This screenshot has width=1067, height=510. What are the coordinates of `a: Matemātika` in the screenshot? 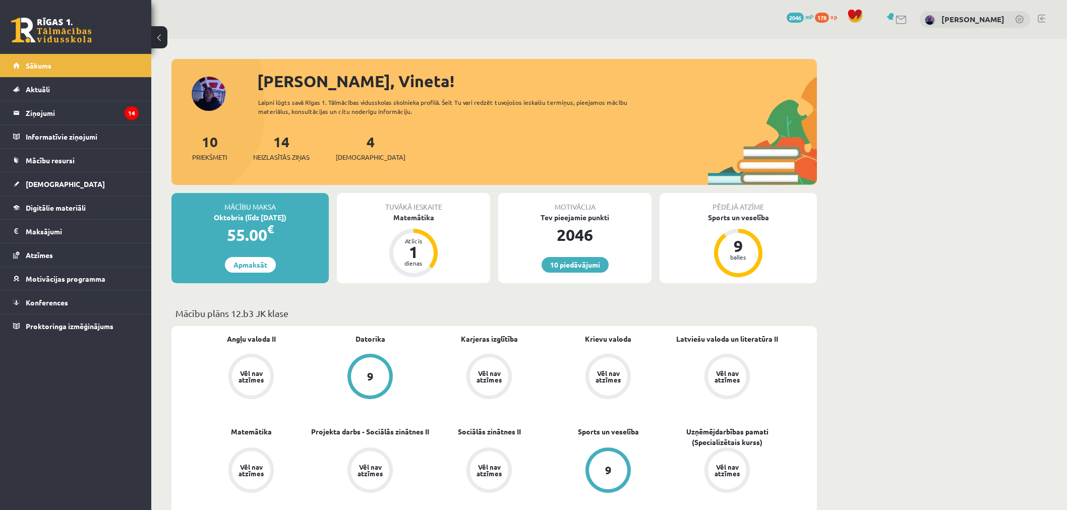 It's located at (251, 432).